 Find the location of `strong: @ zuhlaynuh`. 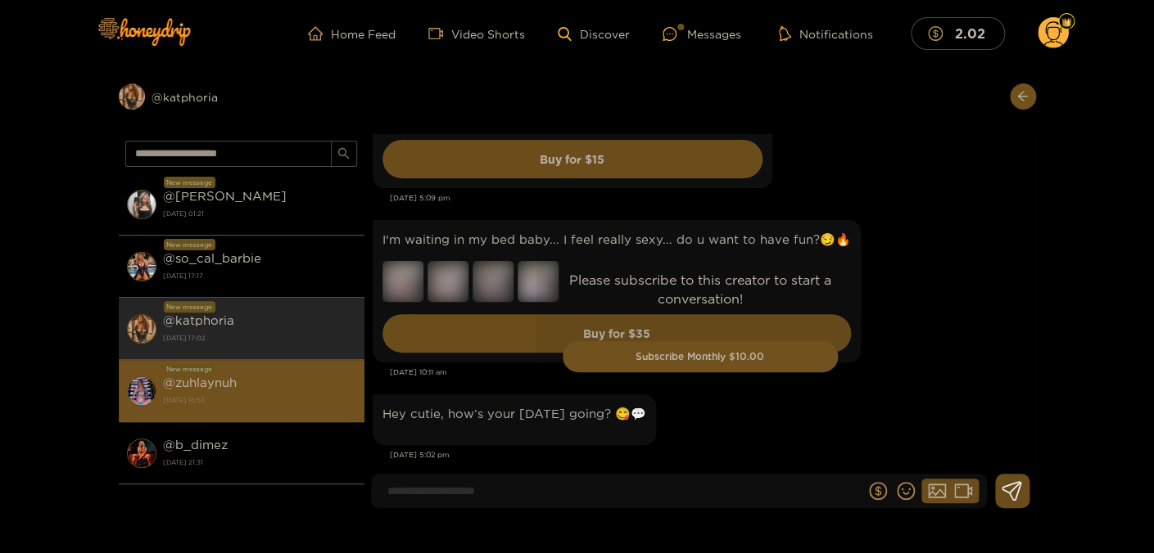

strong: @ zuhlaynuh is located at coordinates (200, 382).